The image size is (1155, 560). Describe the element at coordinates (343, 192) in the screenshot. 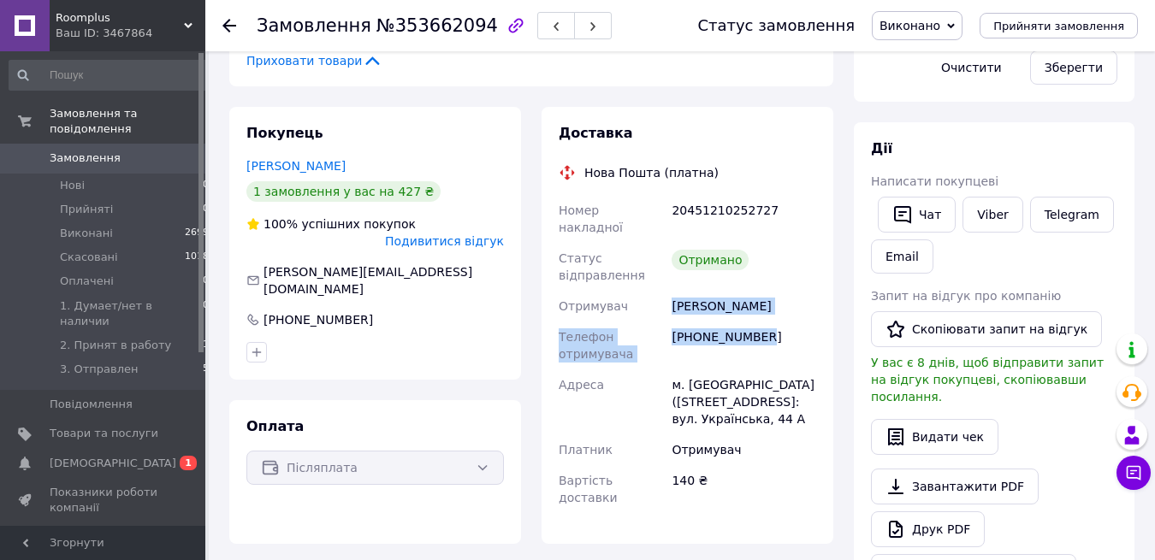

I see `div: 1 замовлення у вас на 427 ₴` at that location.